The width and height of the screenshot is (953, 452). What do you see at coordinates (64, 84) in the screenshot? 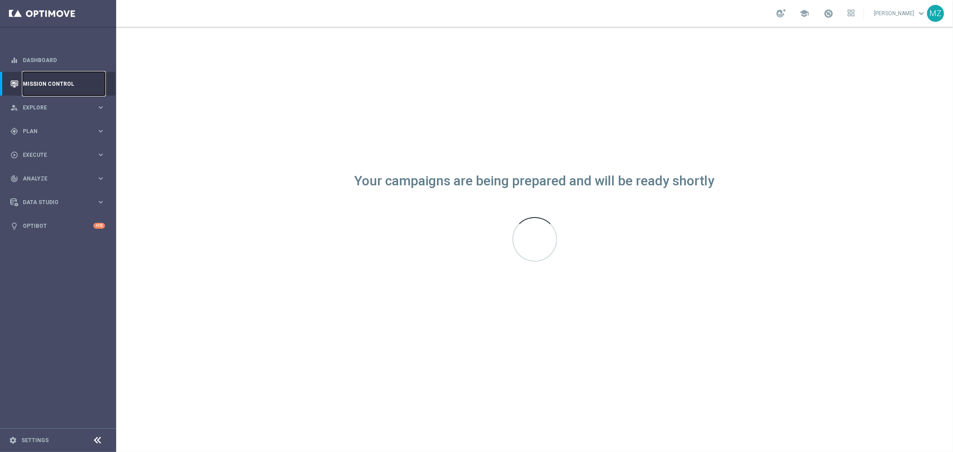
I see `a: Mission Control` at bounding box center [64, 84].